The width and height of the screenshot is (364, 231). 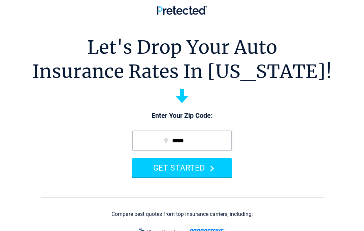 I want to click on input: zip code, so click(x=182, y=141).